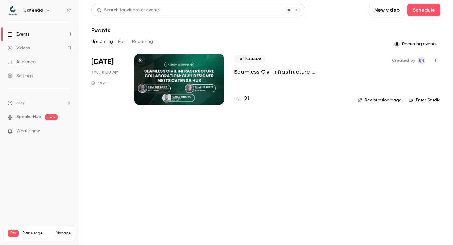 Image resolution: width=453 pixels, height=245 pixels. I want to click on span: Benedetta Nadotti, so click(422, 60).